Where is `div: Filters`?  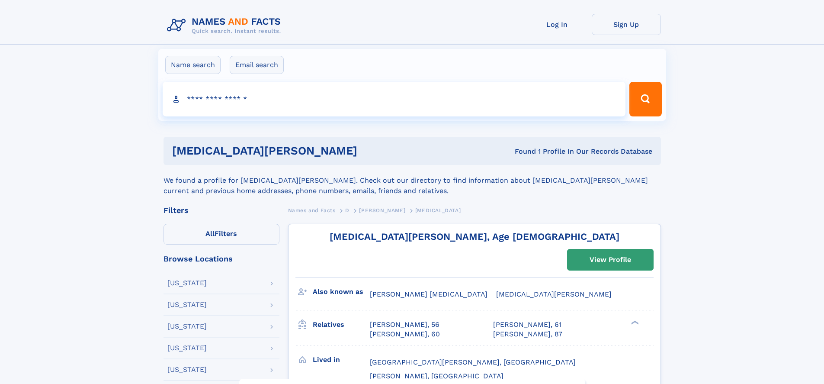
div: Filters is located at coordinates (222, 210).